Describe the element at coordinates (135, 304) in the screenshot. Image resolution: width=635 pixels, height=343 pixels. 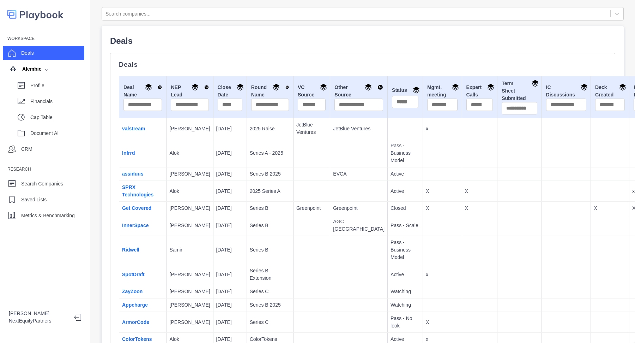
I see `a: Appcharge` at that location.